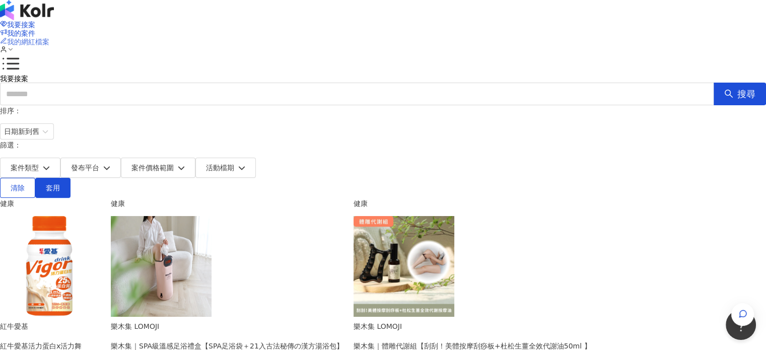 The width and height of the screenshot is (766, 350). I want to click on span: 套用, so click(53, 188).